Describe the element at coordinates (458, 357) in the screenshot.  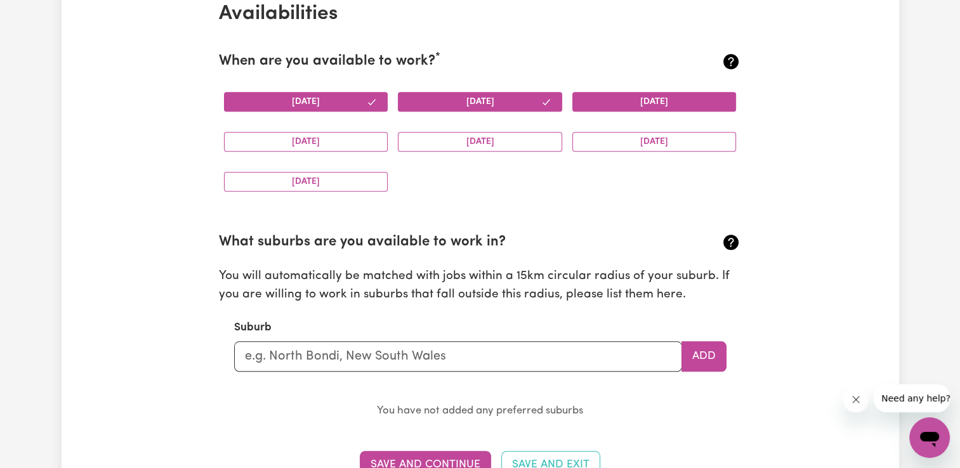
I see `input: e.g. North Bondi, New South Wales` at that location.